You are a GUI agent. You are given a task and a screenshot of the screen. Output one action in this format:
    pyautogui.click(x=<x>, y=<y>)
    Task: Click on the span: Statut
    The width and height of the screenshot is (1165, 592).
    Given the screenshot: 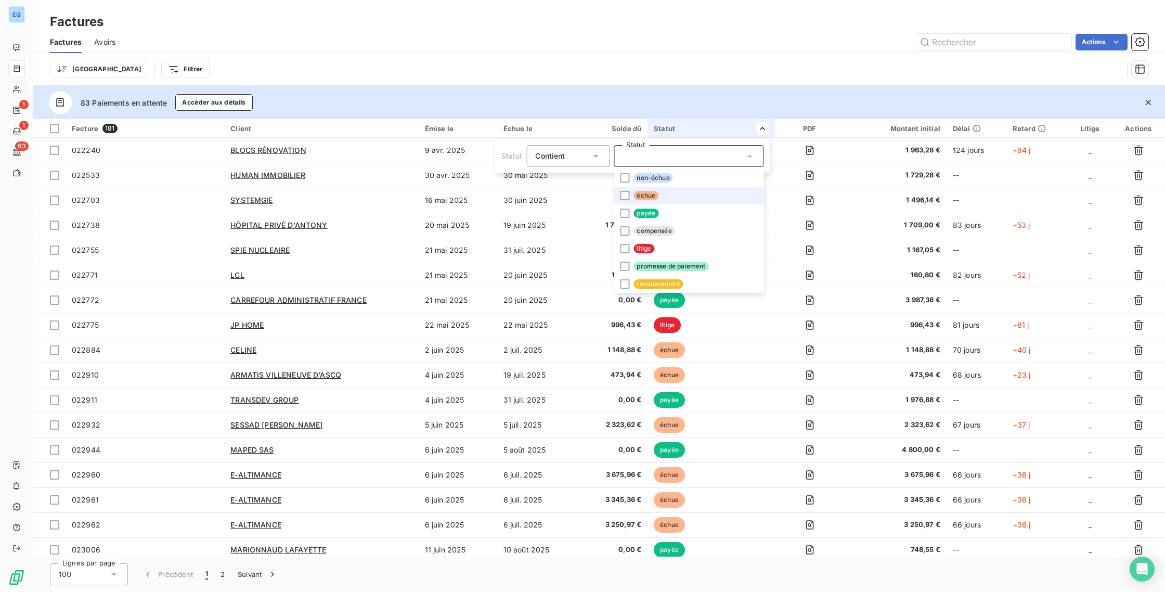 What is the action you would take?
    pyautogui.click(x=512, y=155)
    